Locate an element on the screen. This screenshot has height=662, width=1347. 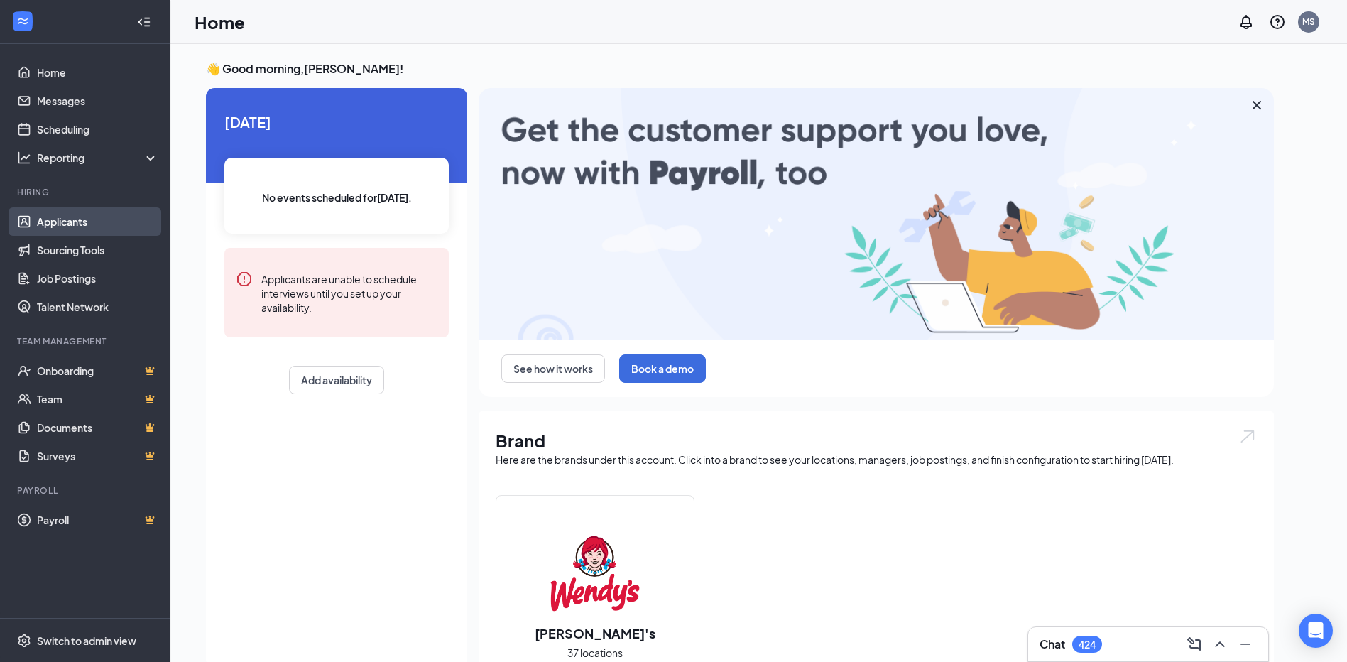
svg: Collapse is located at coordinates (144, 22).